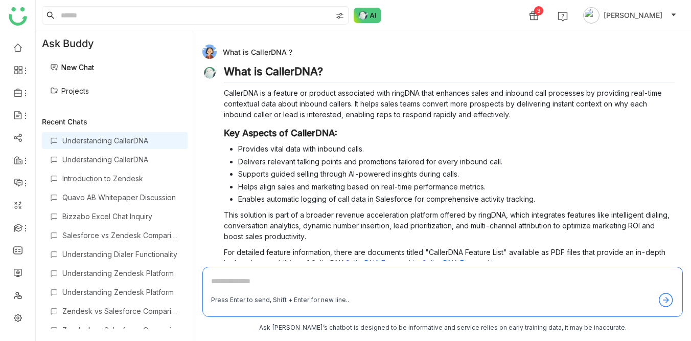  Describe the element at coordinates (450, 257) in the screenshot. I see `p: For detailed feature information, there are documents titled "CallerDNA Feature List" available a...` at that location.